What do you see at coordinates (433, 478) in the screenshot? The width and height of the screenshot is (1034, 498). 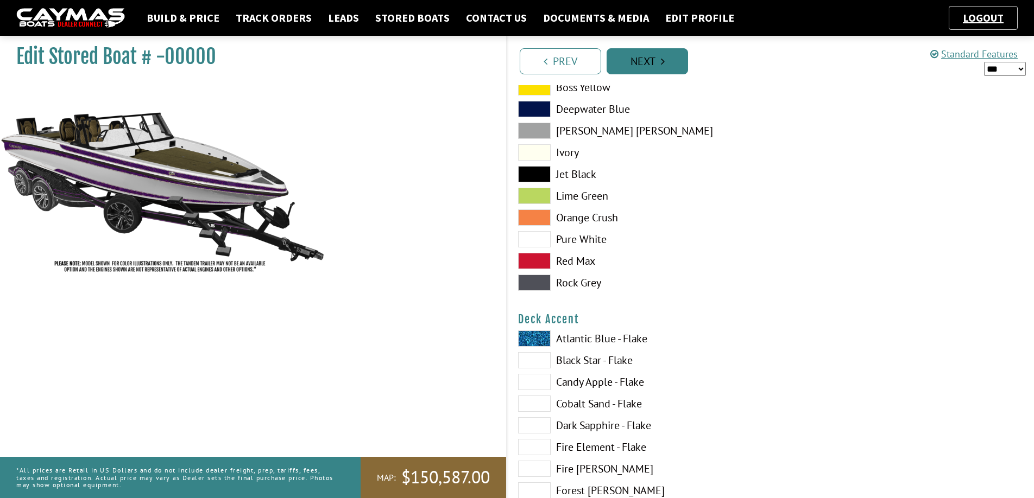 I see `a: MAP:$150,587.00` at bounding box center [433, 478].